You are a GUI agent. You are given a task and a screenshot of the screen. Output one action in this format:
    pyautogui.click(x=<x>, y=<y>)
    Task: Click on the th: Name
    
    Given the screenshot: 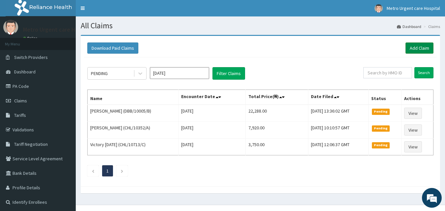 What is the action you would take?
    pyautogui.click(x=133, y=98)
    